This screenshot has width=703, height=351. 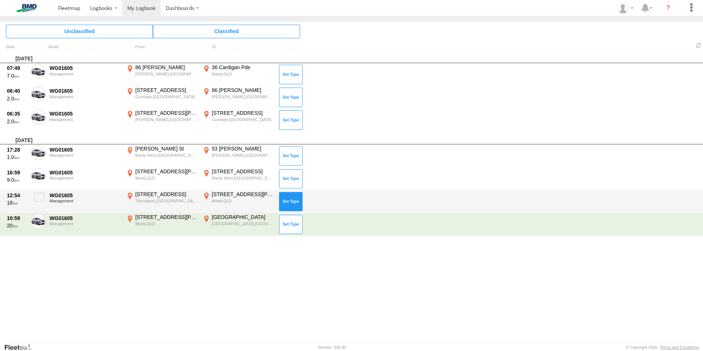 I want to click on div: 06:35, so click(x=17, y=114).